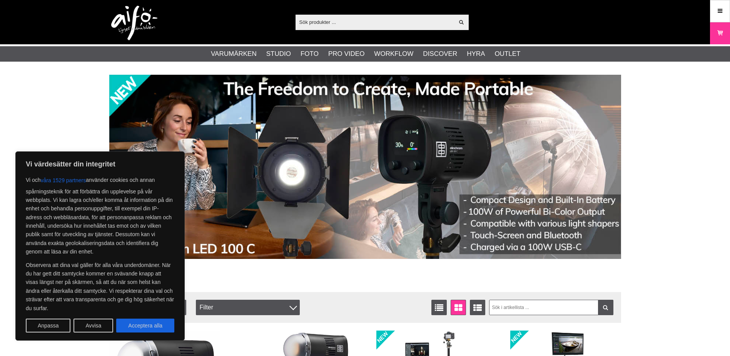 The height and width of the screenshot is (356, 730). Describe the element at coordinates (476, 54) in the screenshot. I see `a: Hyra` at that location.